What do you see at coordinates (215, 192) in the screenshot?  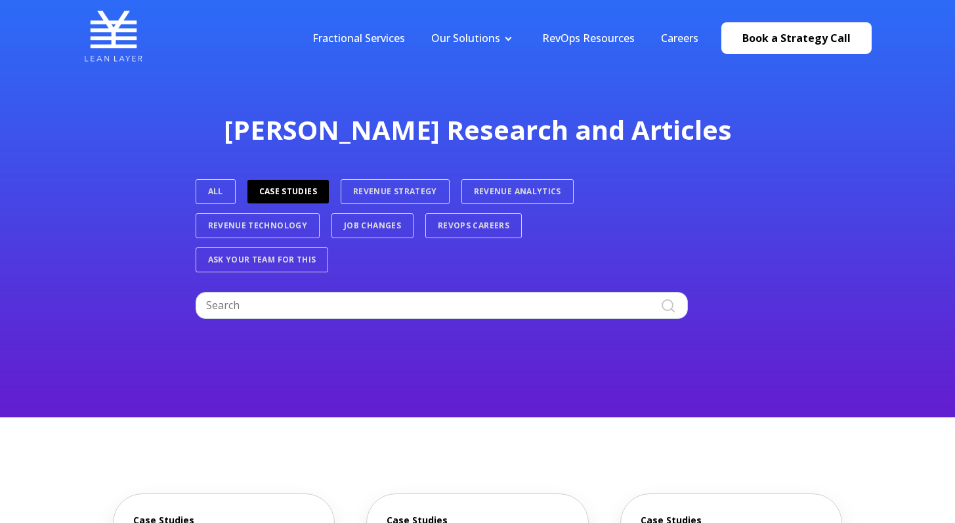 I see `a: ALL` at bounding box center [215, 192].